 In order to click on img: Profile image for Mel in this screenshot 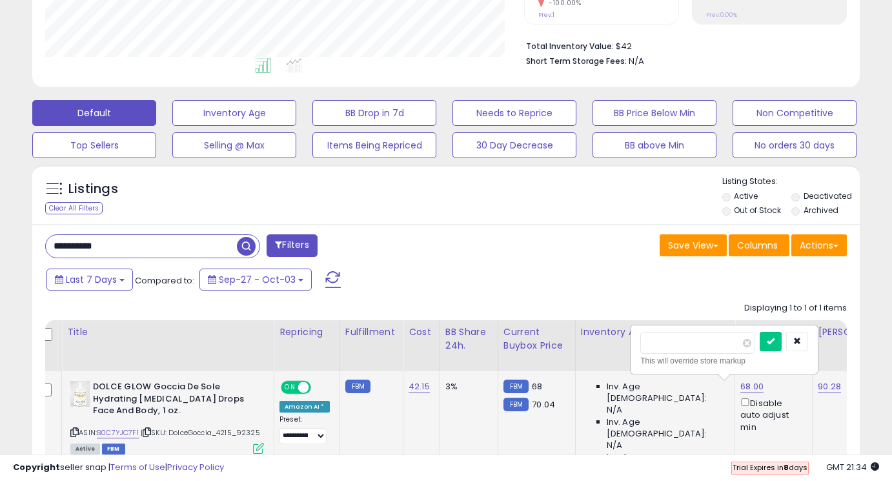, I will do `click(65, 17)`.